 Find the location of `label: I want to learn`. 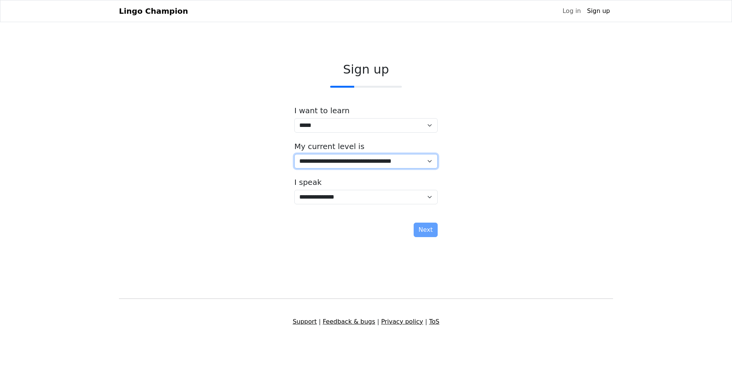

label: I want to learn is located at coordinates (322, 111).